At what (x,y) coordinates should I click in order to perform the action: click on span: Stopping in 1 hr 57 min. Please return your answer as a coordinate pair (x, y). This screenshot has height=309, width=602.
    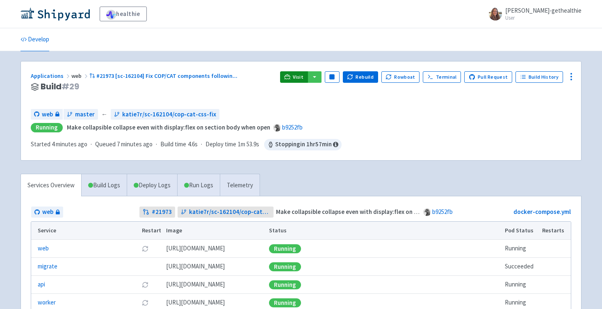
    Looking at the image, I should click on (303, 145).